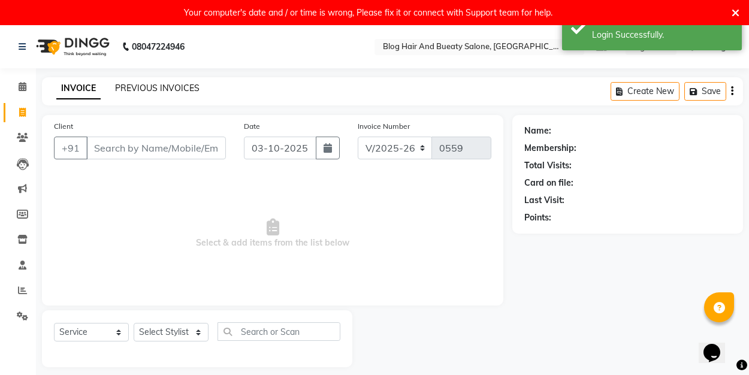  What do you see at coordinates (537, 218) in the screenshot?
I see `div: Points:` at bounding box center [537, 218].